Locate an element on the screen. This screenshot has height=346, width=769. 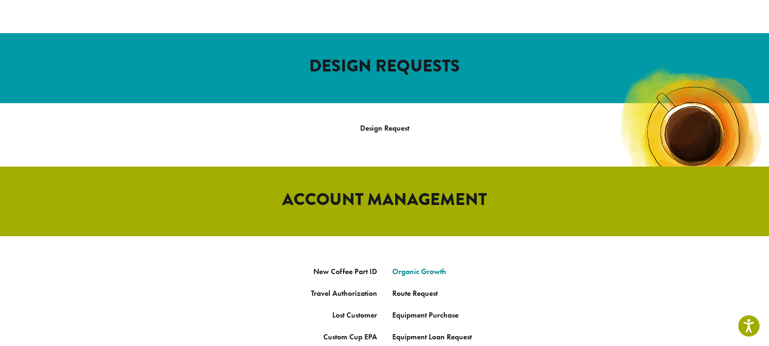
h2: ACCOUNT MANAGEMENT is located at coordinates (385, 199).